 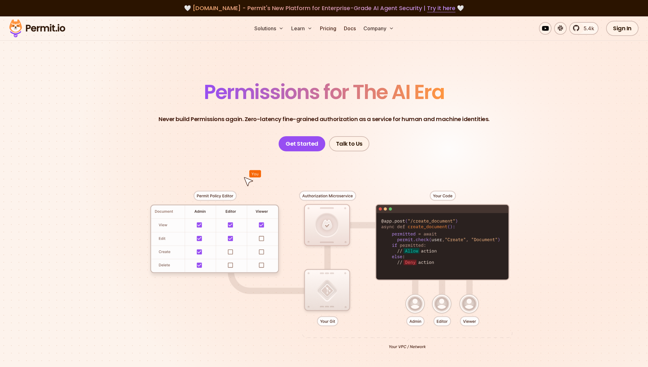 I want to click on span: 5.4k, so click(x=587, y=28).